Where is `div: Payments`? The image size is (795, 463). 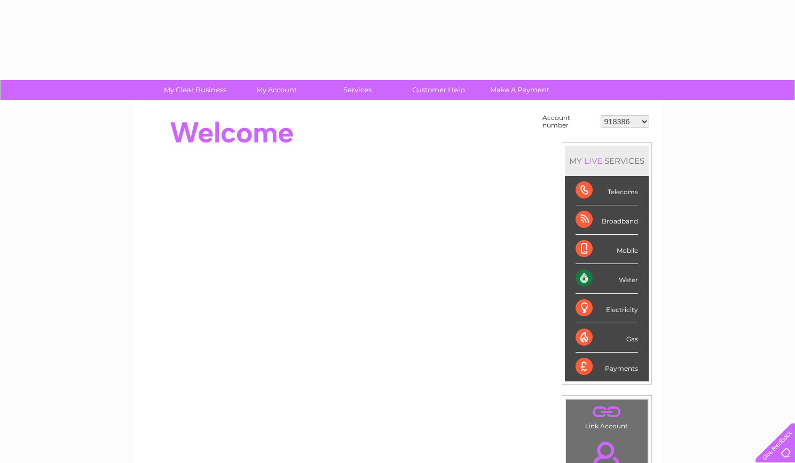
div: Payments is located at coordinates (606, 367).